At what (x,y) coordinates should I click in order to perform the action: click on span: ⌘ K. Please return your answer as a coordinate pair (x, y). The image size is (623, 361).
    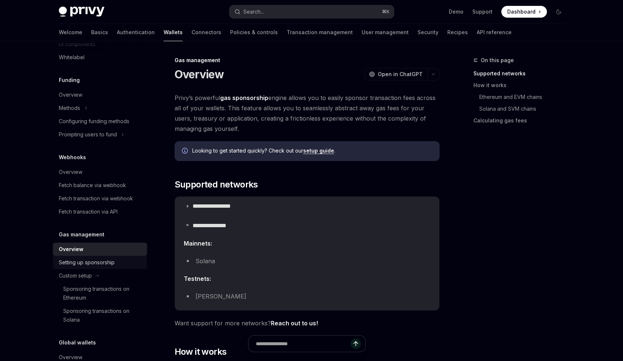
    Looking at the image, I should click on (386, 12).